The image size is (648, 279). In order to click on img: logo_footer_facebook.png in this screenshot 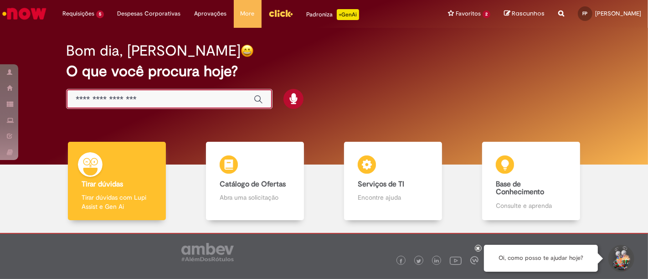, I will do `click(401, 261)`.